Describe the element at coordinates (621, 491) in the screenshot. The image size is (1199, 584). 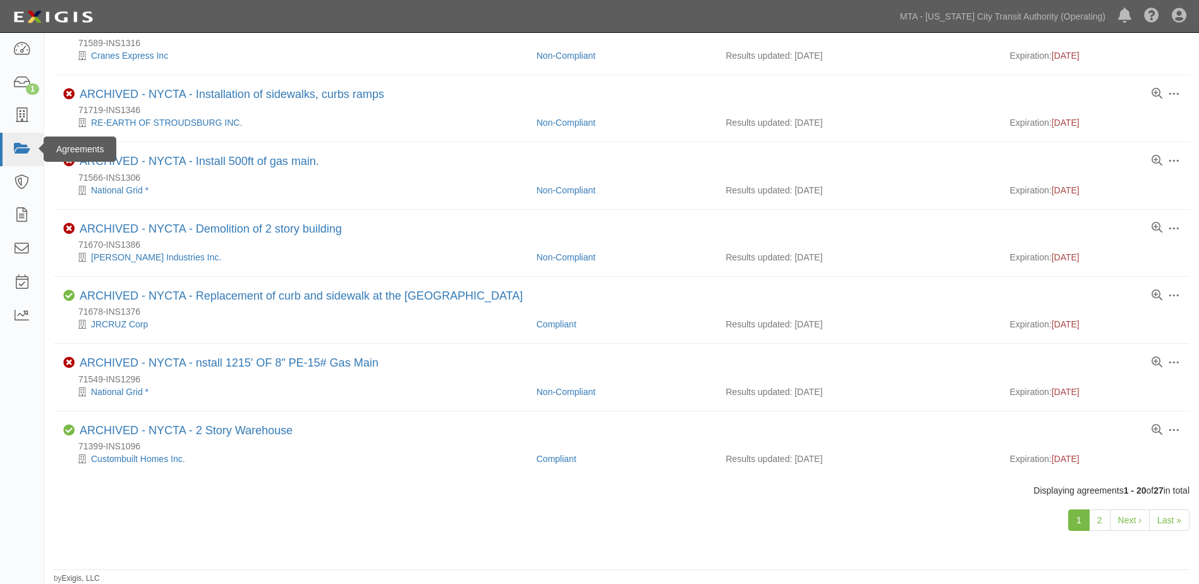
I see `div: Displaying agreements of in total` at that location.